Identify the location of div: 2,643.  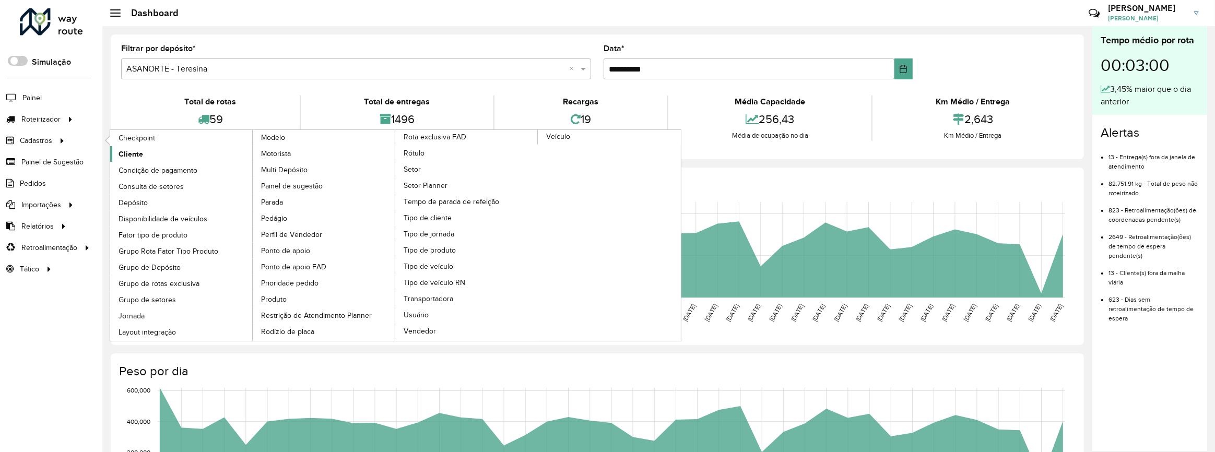
(973, 119).